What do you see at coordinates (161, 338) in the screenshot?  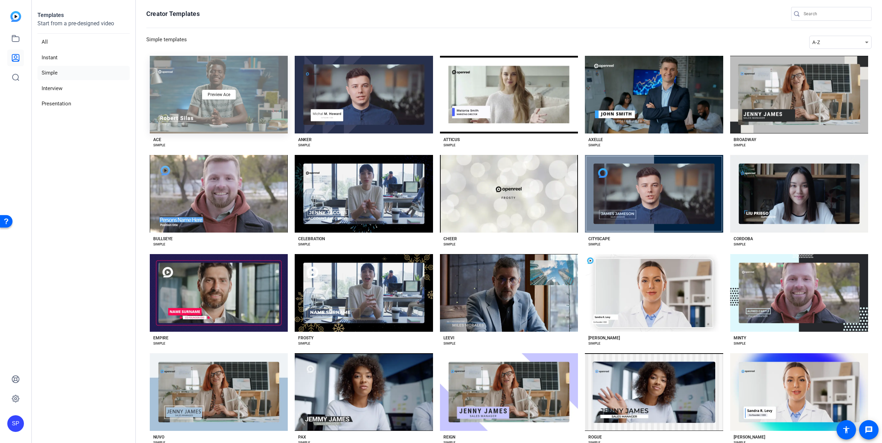 I see `div: EMPIRE` at bounding box center [161, 338].